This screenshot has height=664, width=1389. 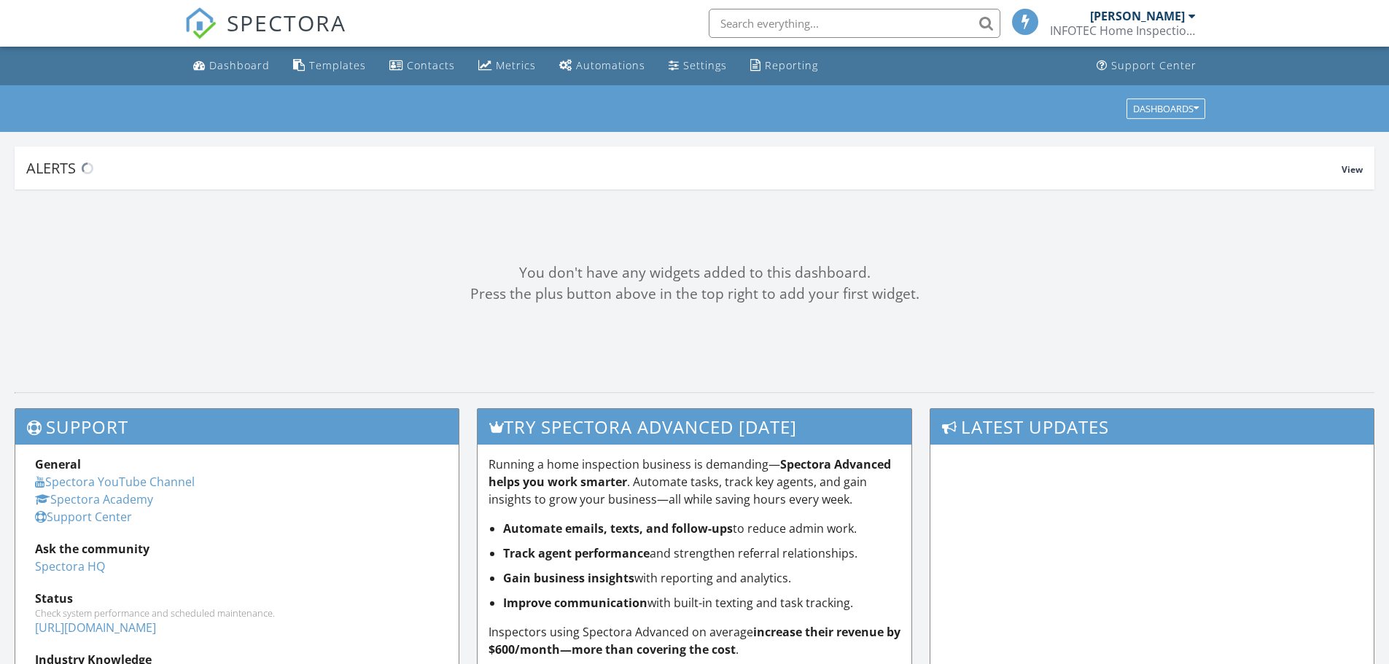 I want to click on strong: Track agent performance, so click(x=576, y=554).